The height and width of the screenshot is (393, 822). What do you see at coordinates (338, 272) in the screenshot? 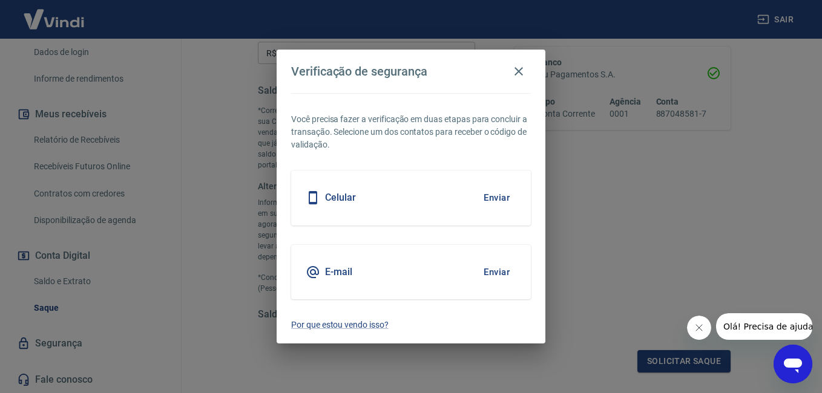
I see `h5: E-mail` at bounding box center [338, 272].